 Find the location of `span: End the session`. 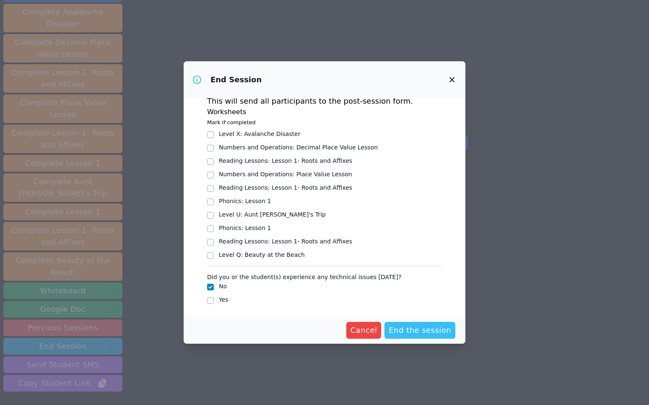

span: End the session is located at coordinates (420, 330).